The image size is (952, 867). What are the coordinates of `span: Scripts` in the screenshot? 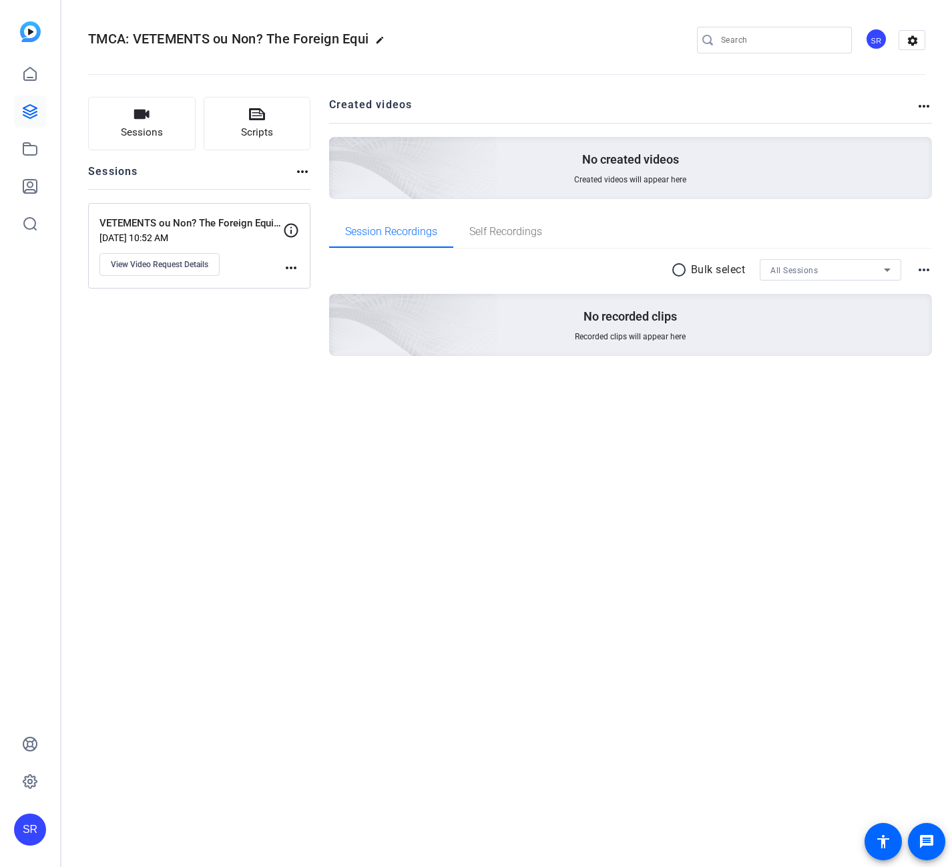 It's located at (257, 132).